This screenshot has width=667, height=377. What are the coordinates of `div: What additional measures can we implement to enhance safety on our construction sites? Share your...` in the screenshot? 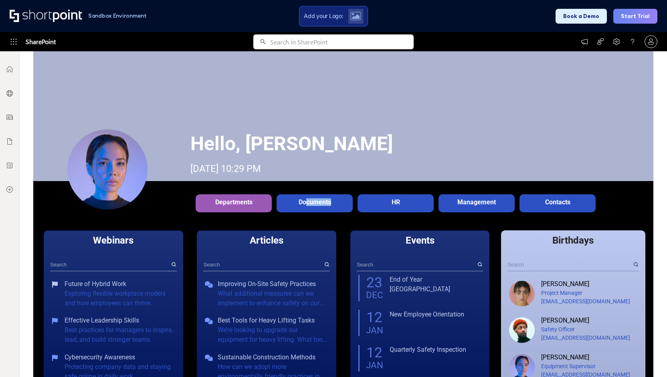 It's located at (273, 299).